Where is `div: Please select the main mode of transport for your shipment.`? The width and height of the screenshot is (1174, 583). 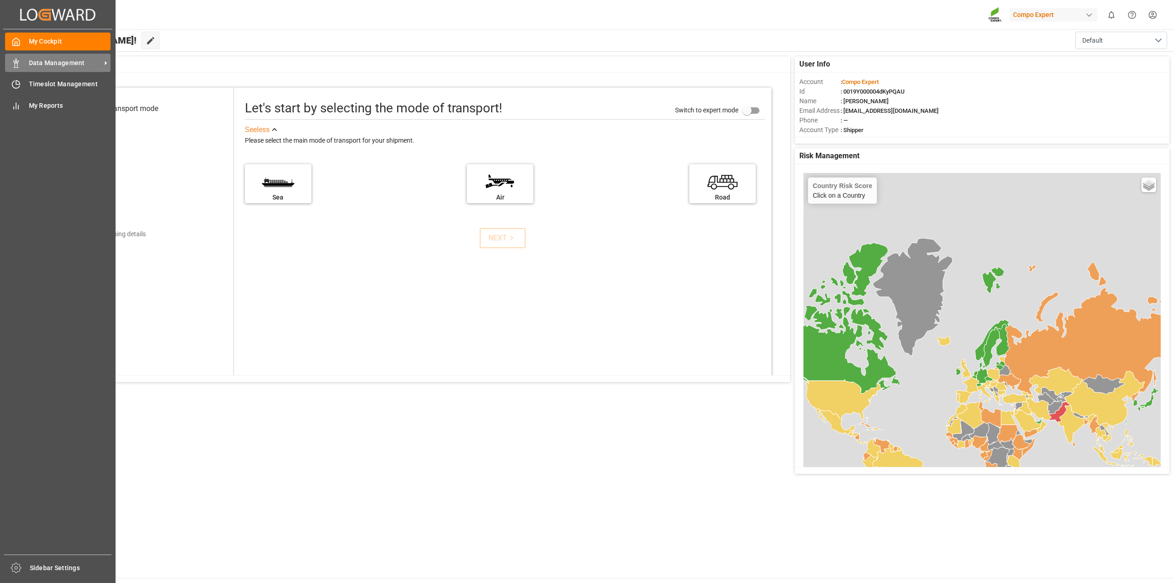 div: Please select the main mode of transport for your shipment. is located at coordinates (505, 141).